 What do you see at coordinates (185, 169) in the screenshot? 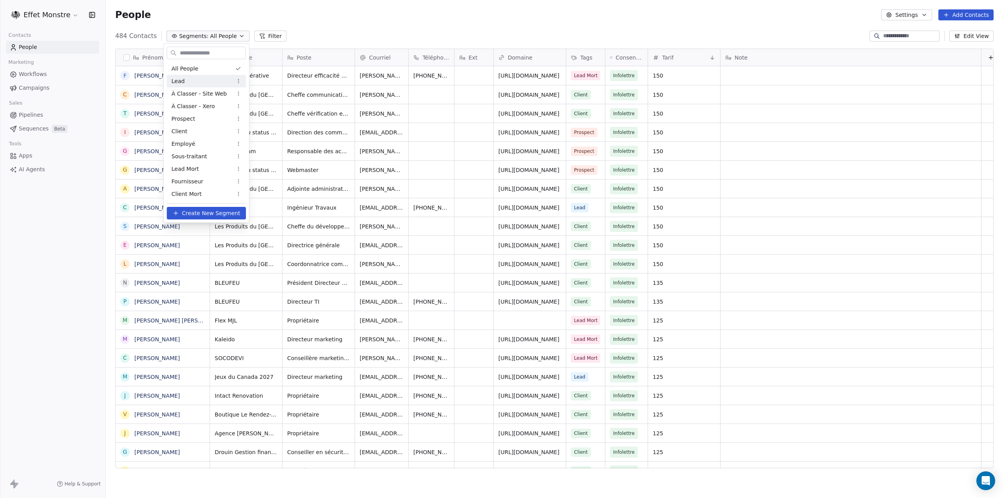
I see `span: Lead Mort` at bounding box center [185, 169].